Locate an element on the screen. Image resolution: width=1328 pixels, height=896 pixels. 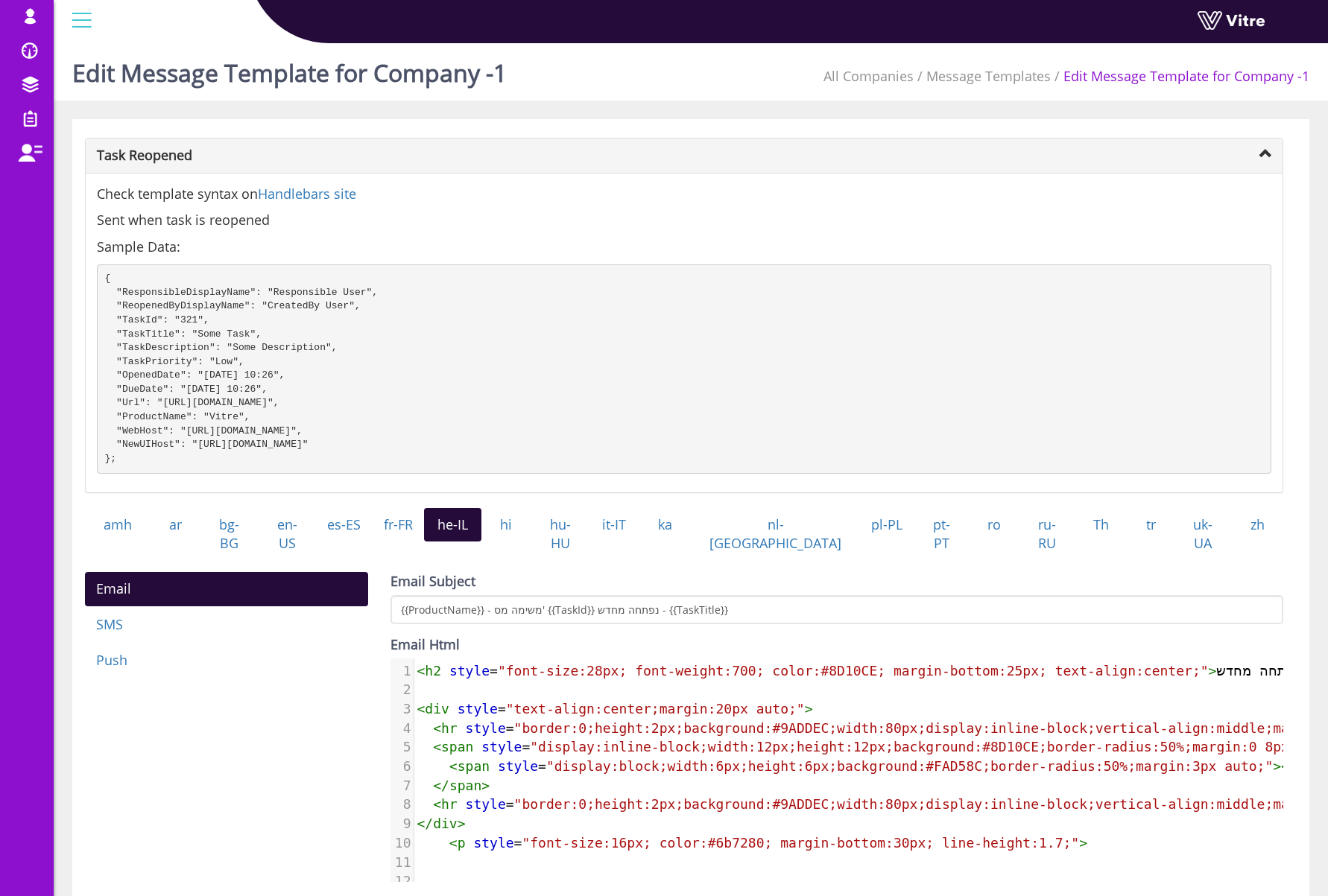
div: 8 is located at coordinates (402, 805).